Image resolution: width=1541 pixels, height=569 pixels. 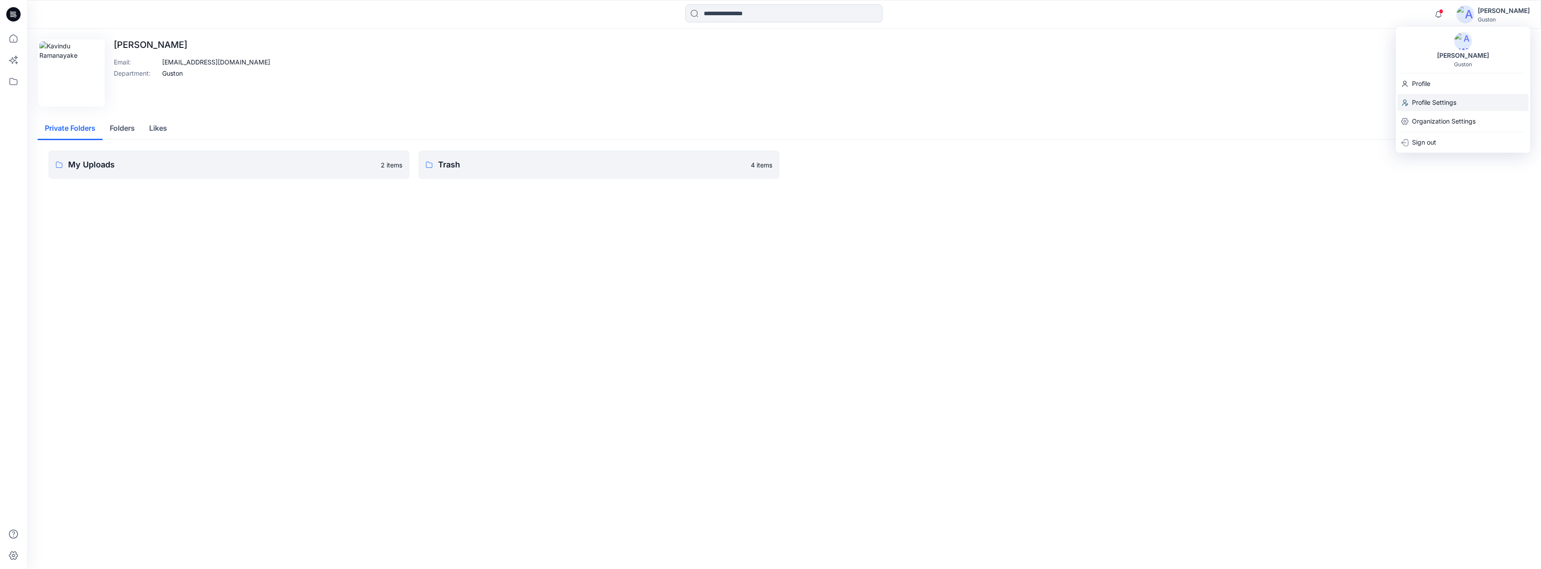 I want to click on p: Guston, so click(x=172, y=73).